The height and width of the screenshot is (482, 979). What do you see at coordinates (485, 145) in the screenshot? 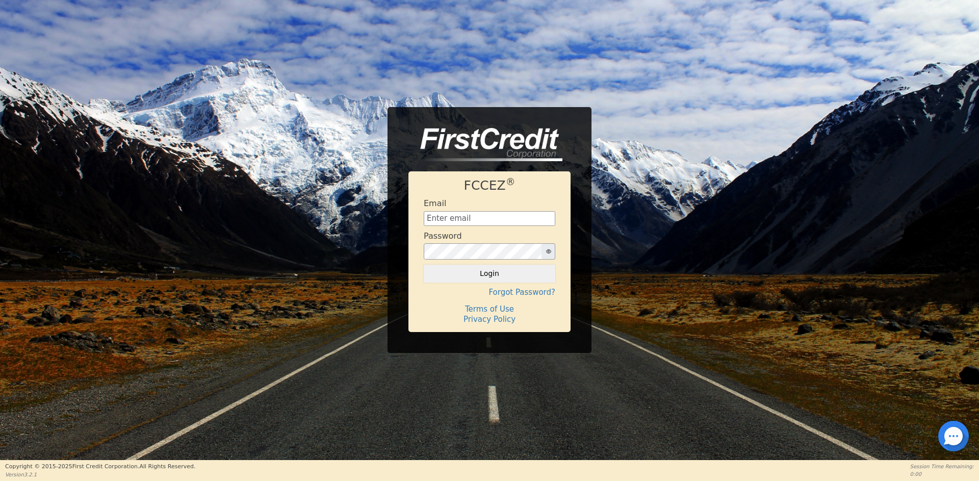
I see `img: logo-CMu_cnol.png` at bounding box center [485, 145].